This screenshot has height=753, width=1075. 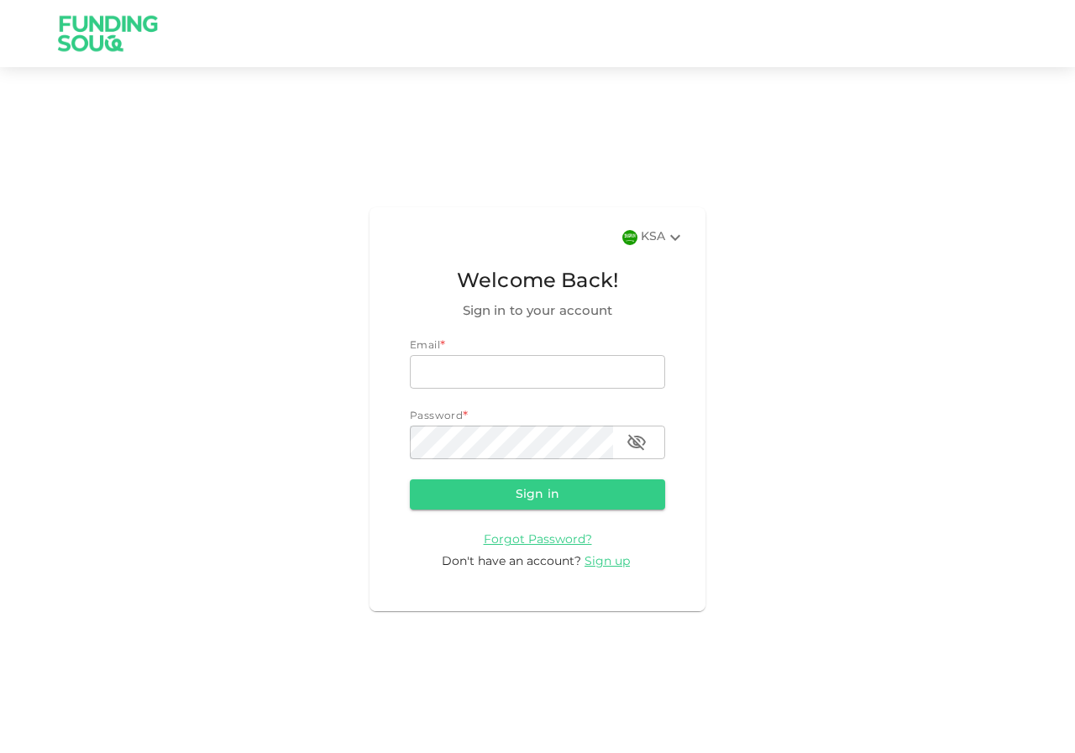 What do you see at coordinates (537, 372) in the screenshot?
I see `div: email` at bounding box center [537, 372].